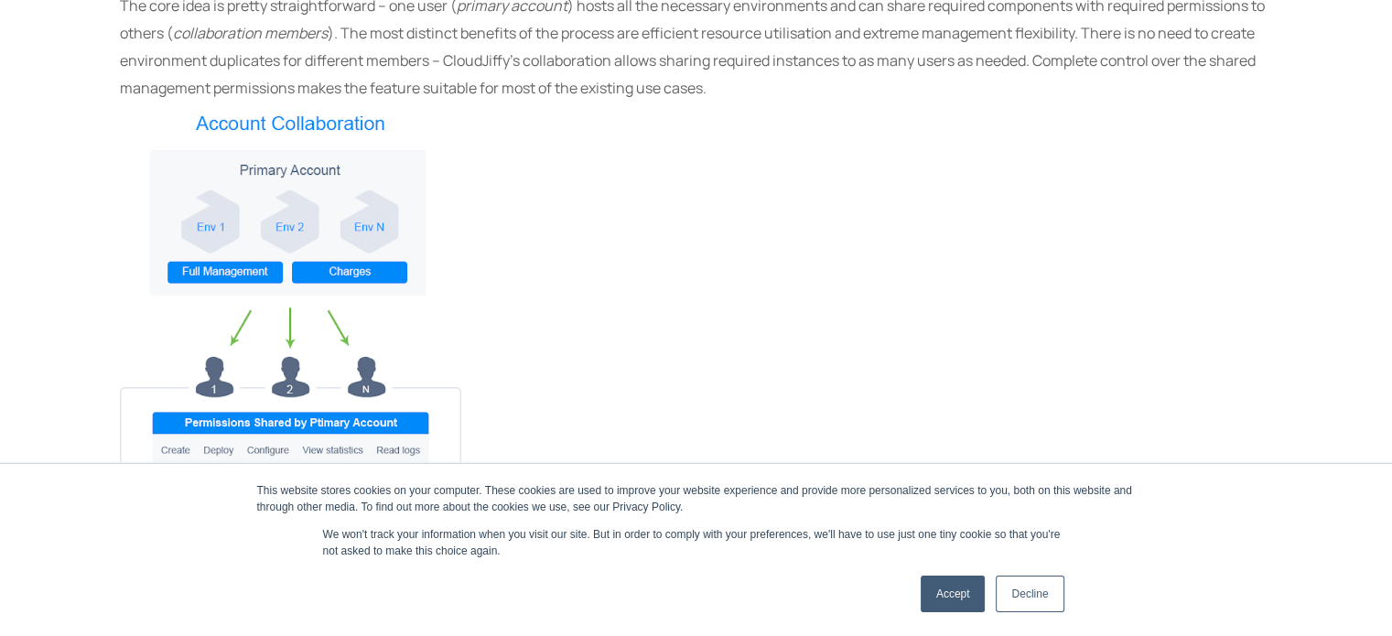  Describe the element at coordinates (697, 543) in the screenshot. I see `p: We won't track your information when you visit our site. But in order to comply with your prefere...` at that location.